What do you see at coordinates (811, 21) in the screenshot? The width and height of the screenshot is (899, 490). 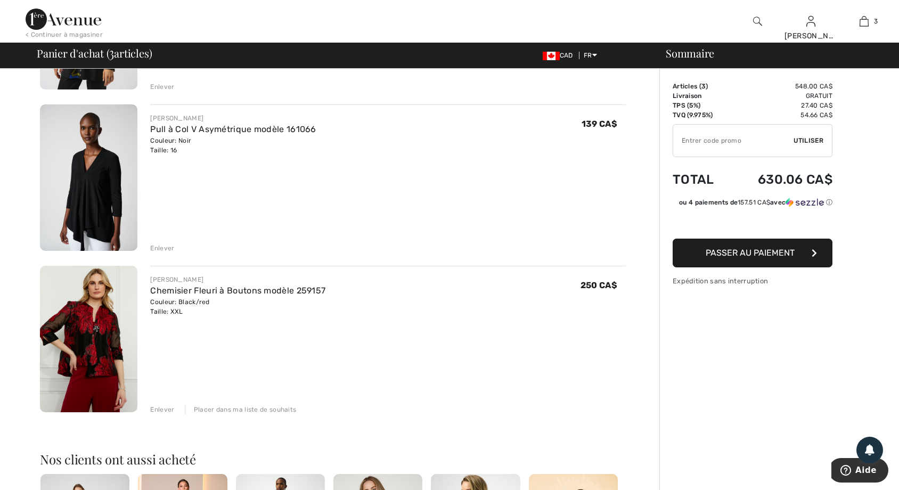 I see `a: Se connecter` at bounding box center [811, 21].